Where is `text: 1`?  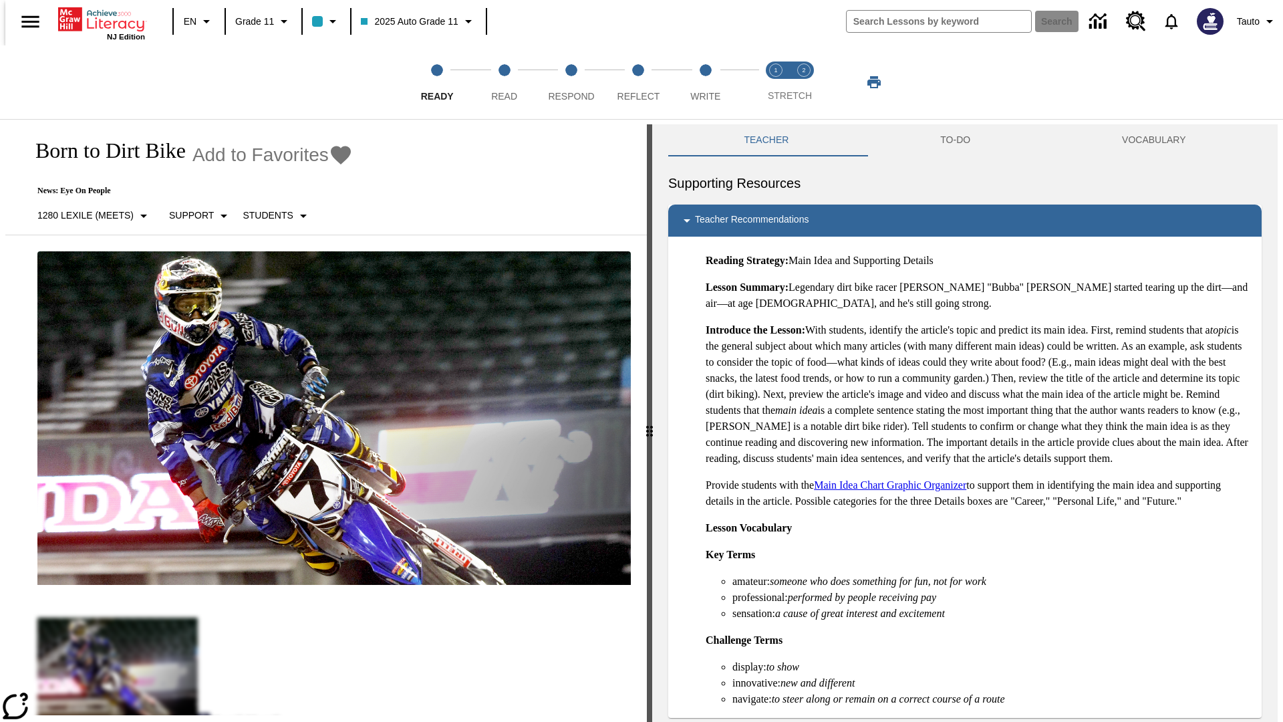 text: 1 is located at coordinates (775, 70).